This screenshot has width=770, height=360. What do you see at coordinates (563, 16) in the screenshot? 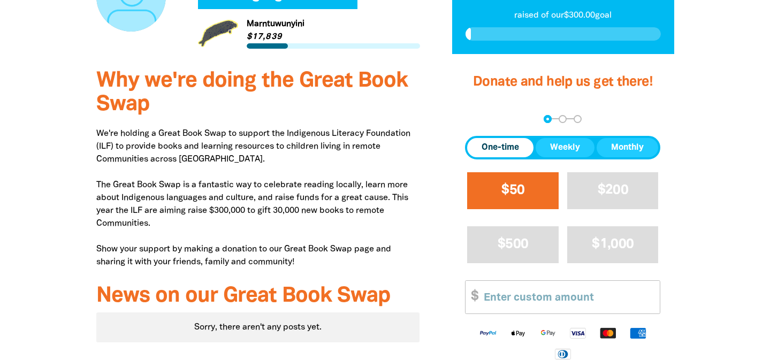
I see `p: raised of our $300.00 goal` at bounding box center [563, 16].